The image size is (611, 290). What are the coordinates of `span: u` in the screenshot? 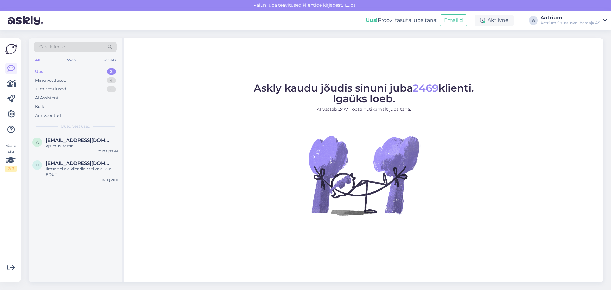 It's located at (37, 165).